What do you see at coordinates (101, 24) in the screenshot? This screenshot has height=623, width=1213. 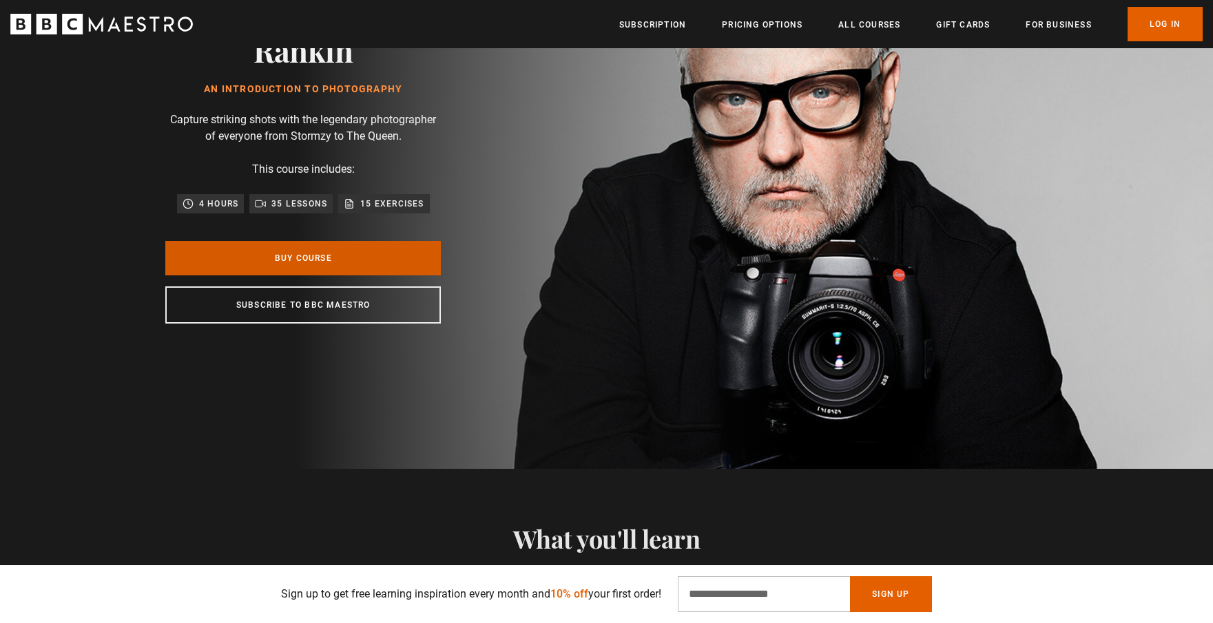 I see `svg: BBC Maestro` at bounding box center [101, 24].